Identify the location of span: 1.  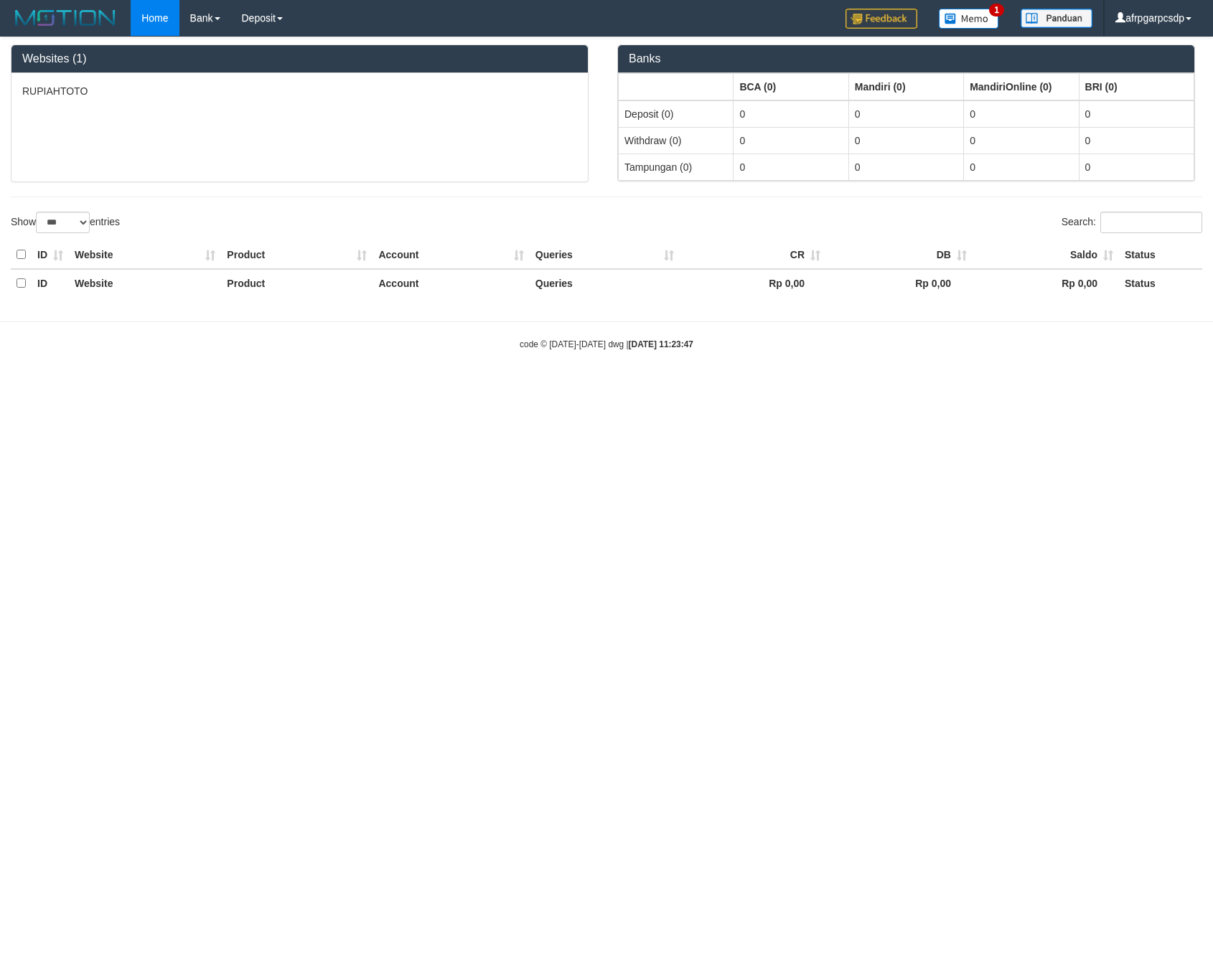
(996, 10).